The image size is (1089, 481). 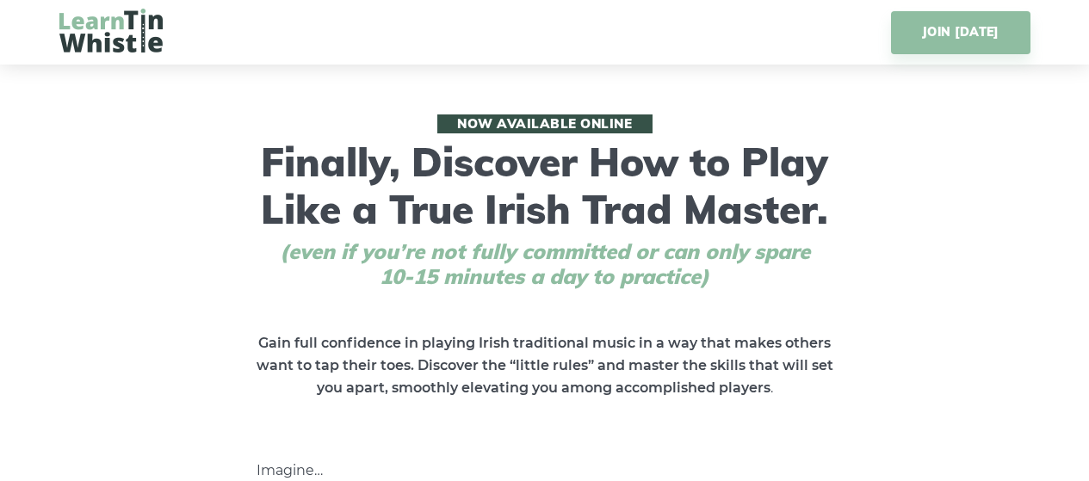 What do you see at coordinates (111, 30) in the screenshot?
I see `img: LearnTinWhistle.com` at bounding box center [111, 30].